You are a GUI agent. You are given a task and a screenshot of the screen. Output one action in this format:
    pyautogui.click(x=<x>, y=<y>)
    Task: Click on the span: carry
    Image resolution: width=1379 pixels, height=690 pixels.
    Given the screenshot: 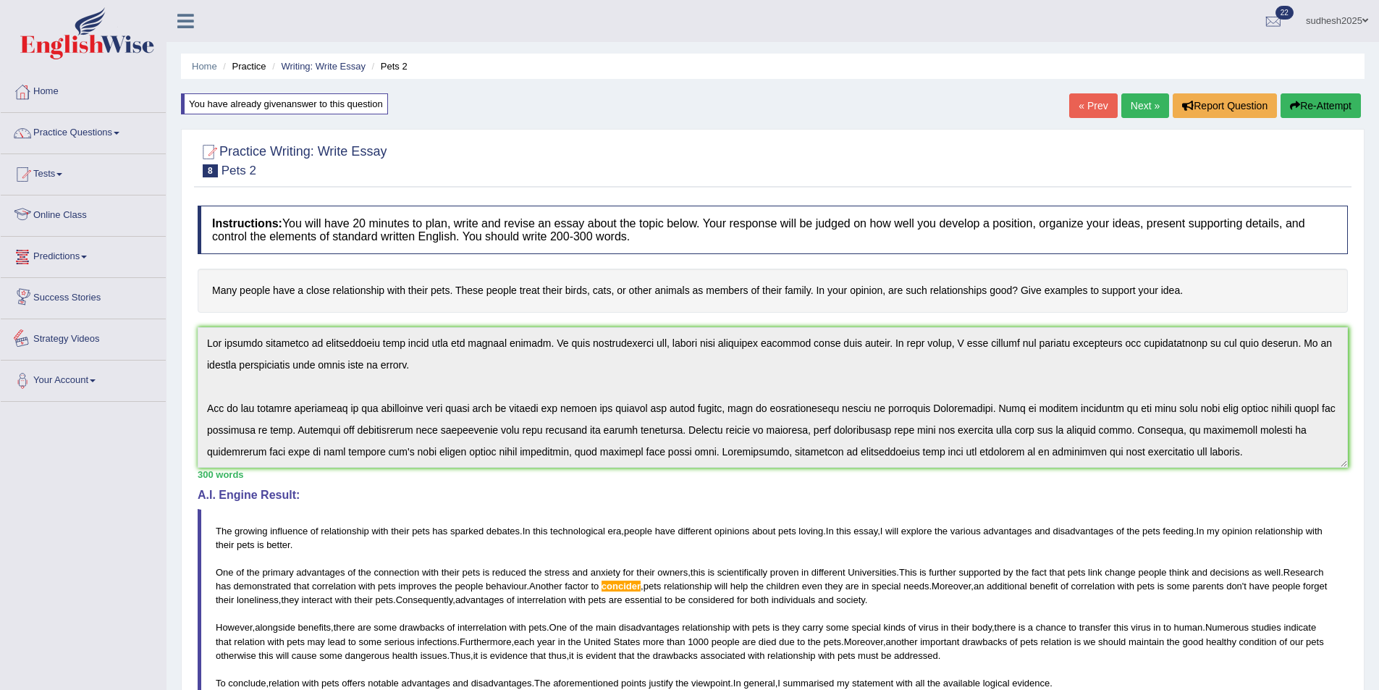 What is the action you would take?
    pyautogui.click(x=812, y=627)
    